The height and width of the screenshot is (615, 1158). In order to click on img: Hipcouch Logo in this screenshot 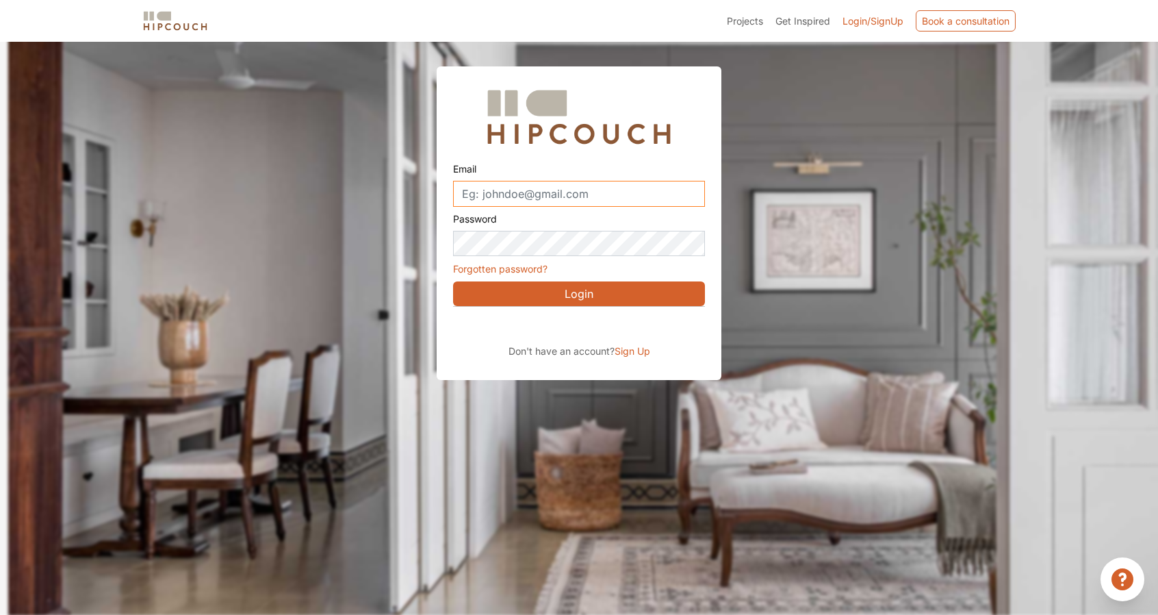, I will do `click(579, 117)`.